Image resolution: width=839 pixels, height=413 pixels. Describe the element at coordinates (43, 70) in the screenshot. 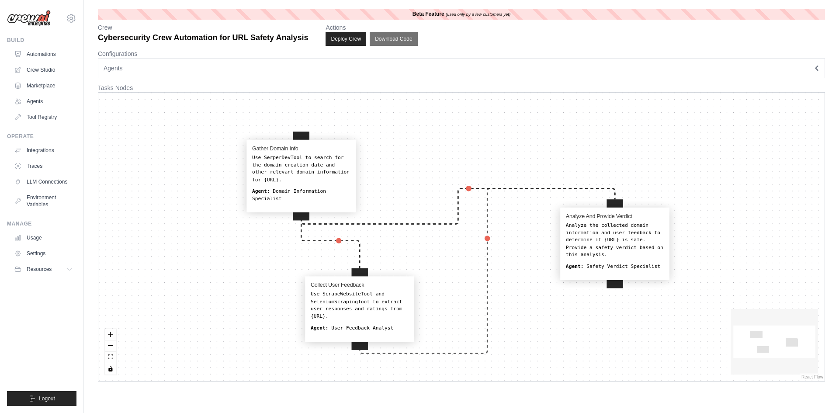

I see `a: Crew Studio` at that location.